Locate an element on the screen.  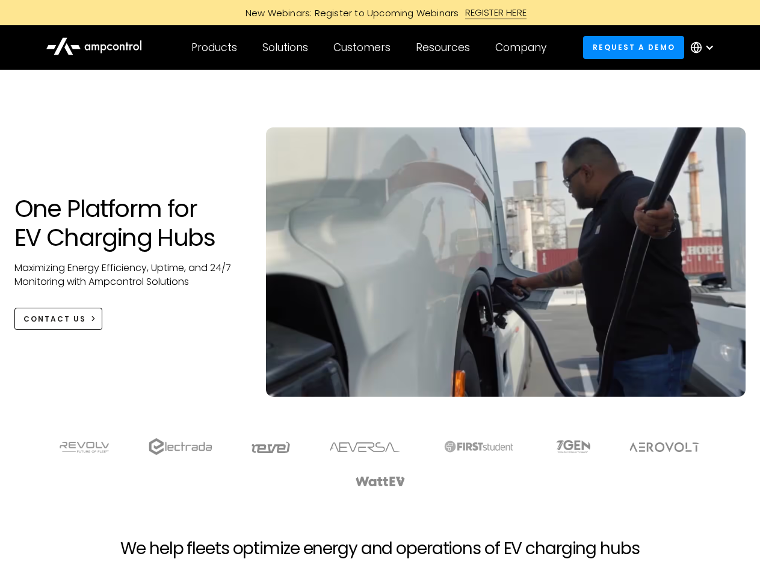
div: Products is located at coordinates (214, 48).